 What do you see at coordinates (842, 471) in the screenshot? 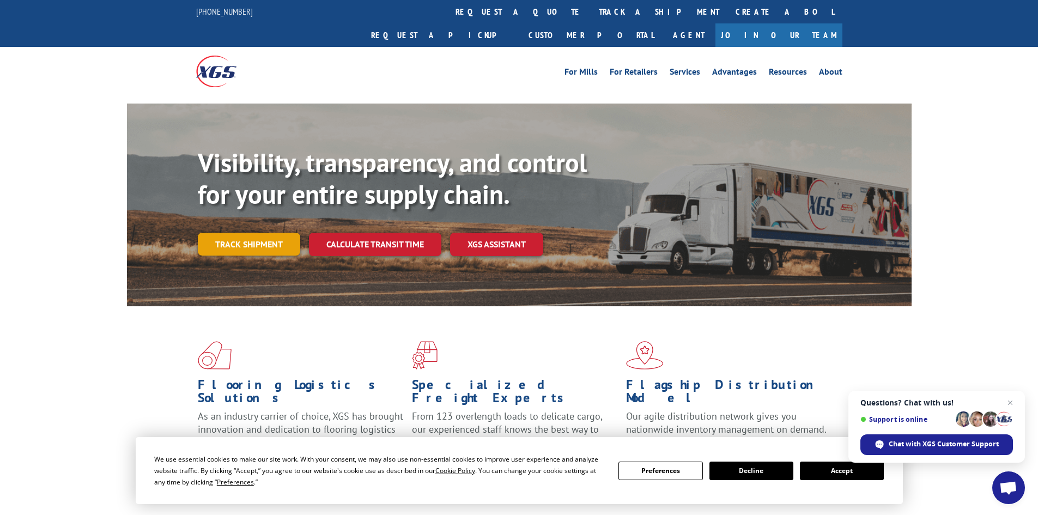
I see `button: Accept` at bounding box center [842, 471].